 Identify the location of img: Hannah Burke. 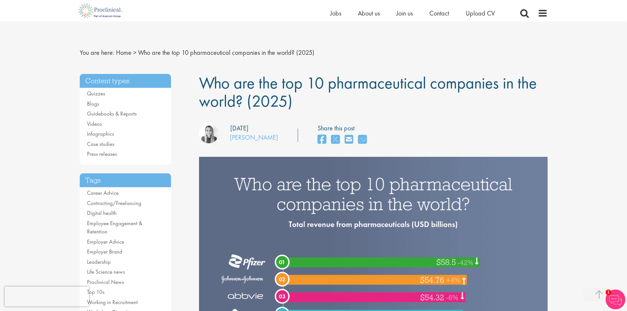
(209, 133).